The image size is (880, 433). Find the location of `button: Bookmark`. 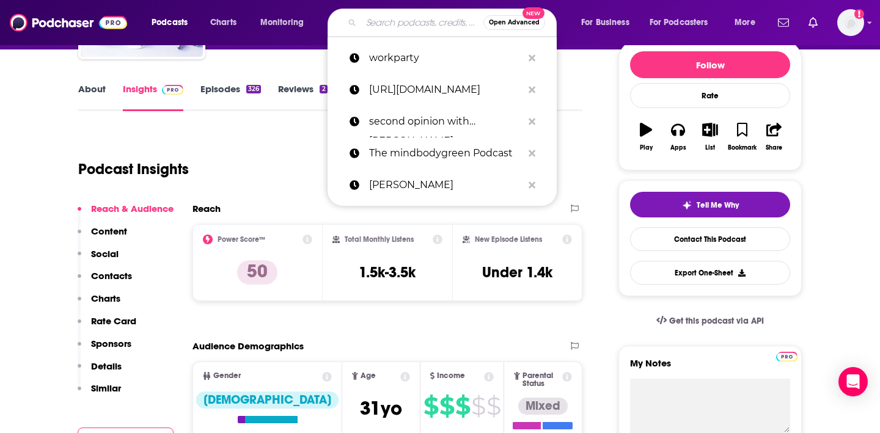

button: Bookmark is located at coordinates (742, 137).